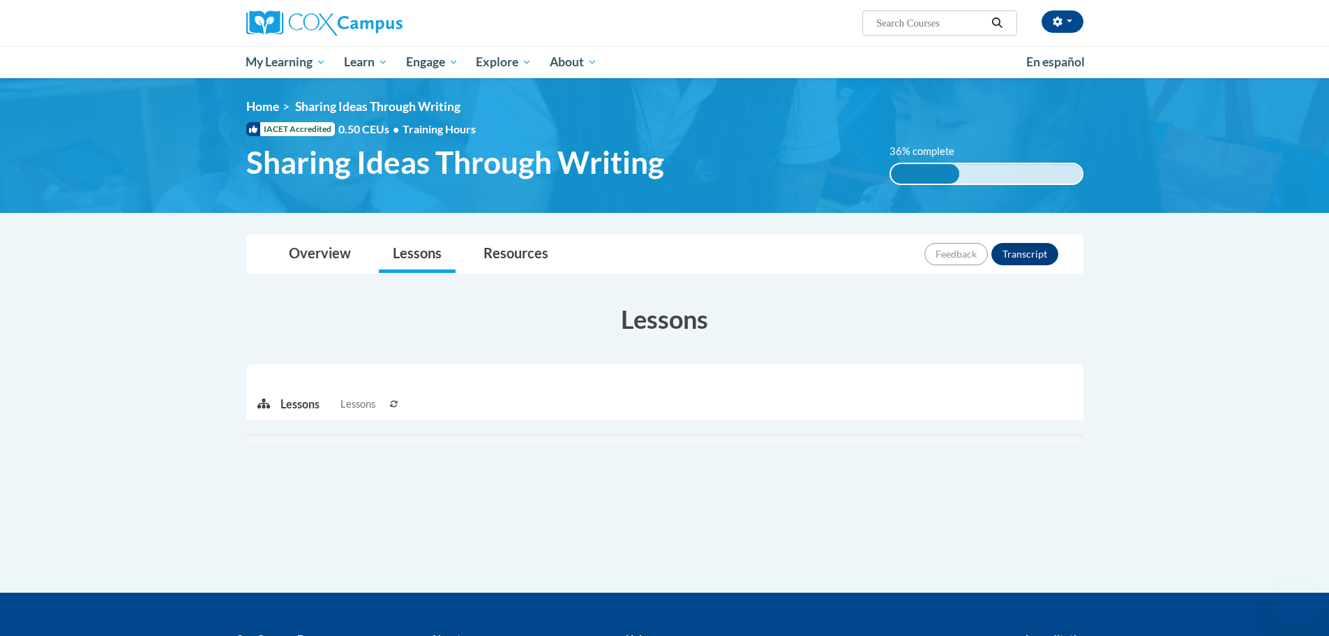 The width and height of the screenshot is (1329, 636). Describe the element at coordinates (929, 151) in the screenshot. I see `label: 36% complete` at that location.